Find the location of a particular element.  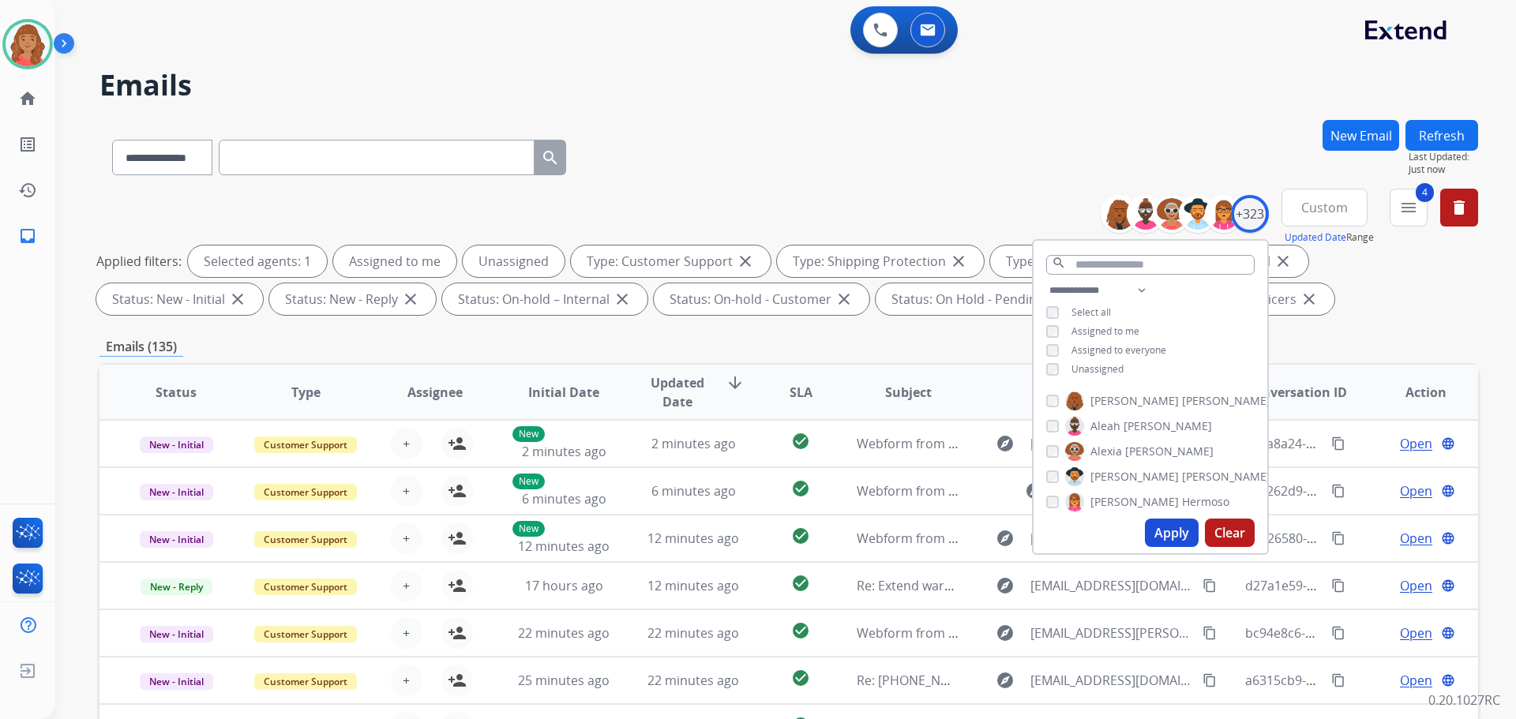

span: 12 minutes ago is located at coordinates (693, 586).